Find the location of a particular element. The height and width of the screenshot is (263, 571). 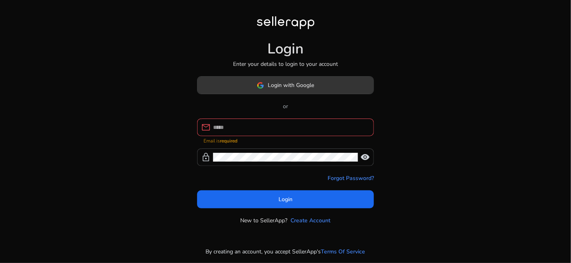

span: mail is located at coordinates (206, 127).